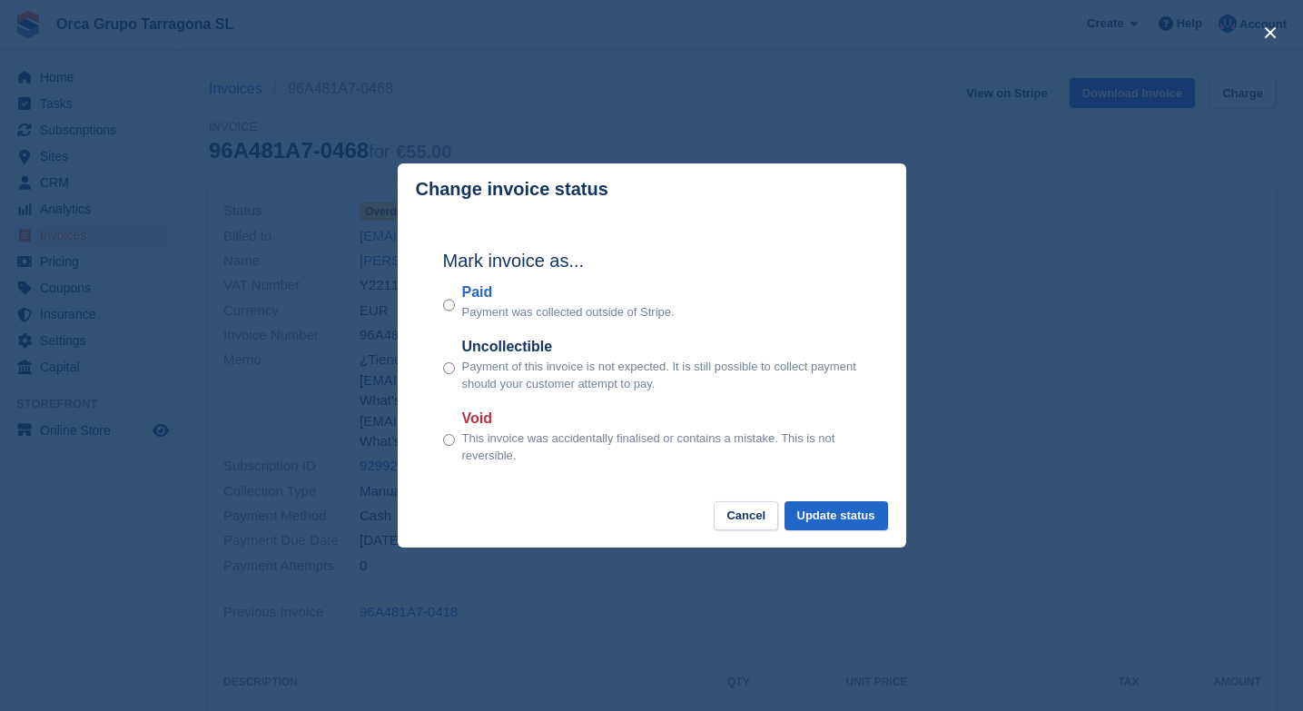 Image resolution: width=1303 pixels, height=711 pixels. Describe the element at coordinates (661, 375) in the screenshot. I see `p: Payment of this invoice is not expected. It is still possible to collect payment should your cust...` at that location.